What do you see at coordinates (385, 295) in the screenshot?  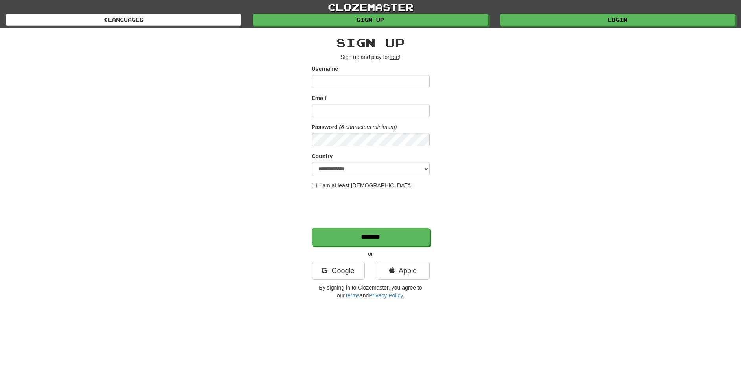 I see `a: Privacy Policy` at bounding box center [385, 295].